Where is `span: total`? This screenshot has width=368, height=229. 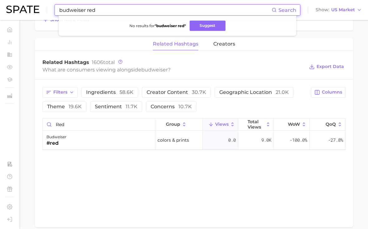
span: total is located at coordinates (103, 62).